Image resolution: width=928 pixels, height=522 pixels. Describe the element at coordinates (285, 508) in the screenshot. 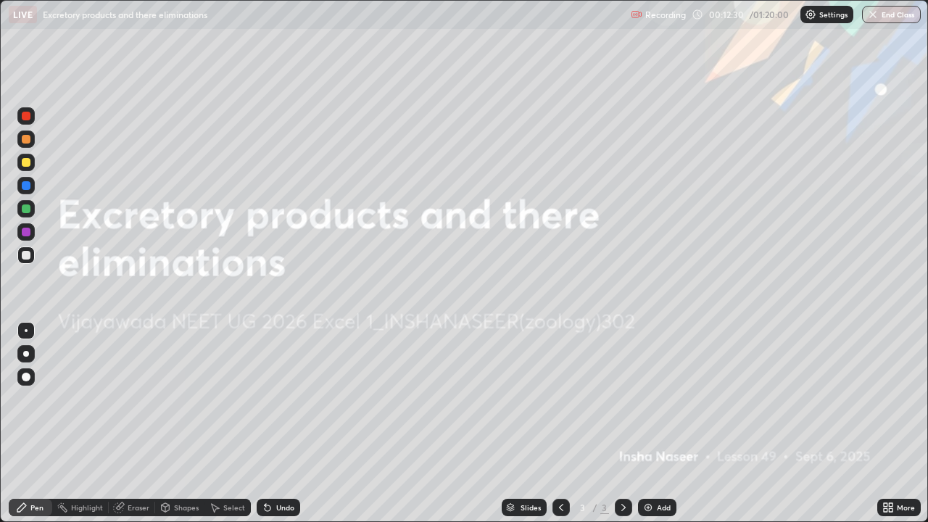

I see `div: Undo` at that location.